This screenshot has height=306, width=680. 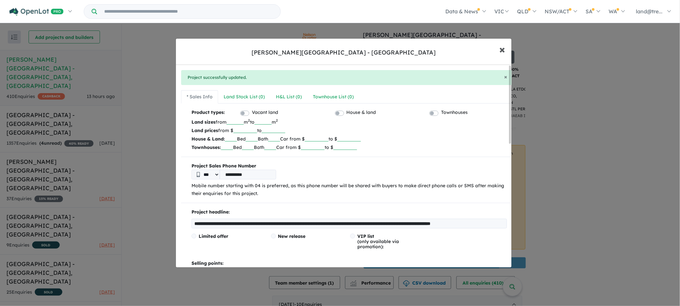 What do you see at coordinates (378, 241) in the screenshot?
I see `span: (only available via promotion):` at bounding box center [378, 241].